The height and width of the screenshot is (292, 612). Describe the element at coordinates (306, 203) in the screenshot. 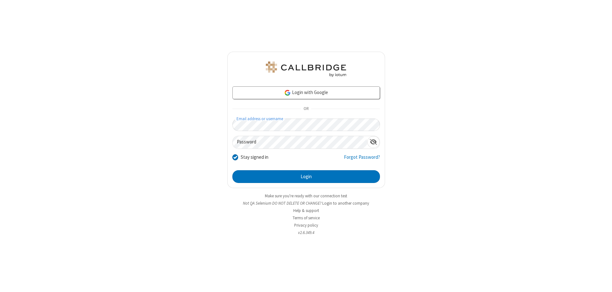

I see `li: Not QA Selenium DO NOT DELETE OR CHANGE?` at that location.